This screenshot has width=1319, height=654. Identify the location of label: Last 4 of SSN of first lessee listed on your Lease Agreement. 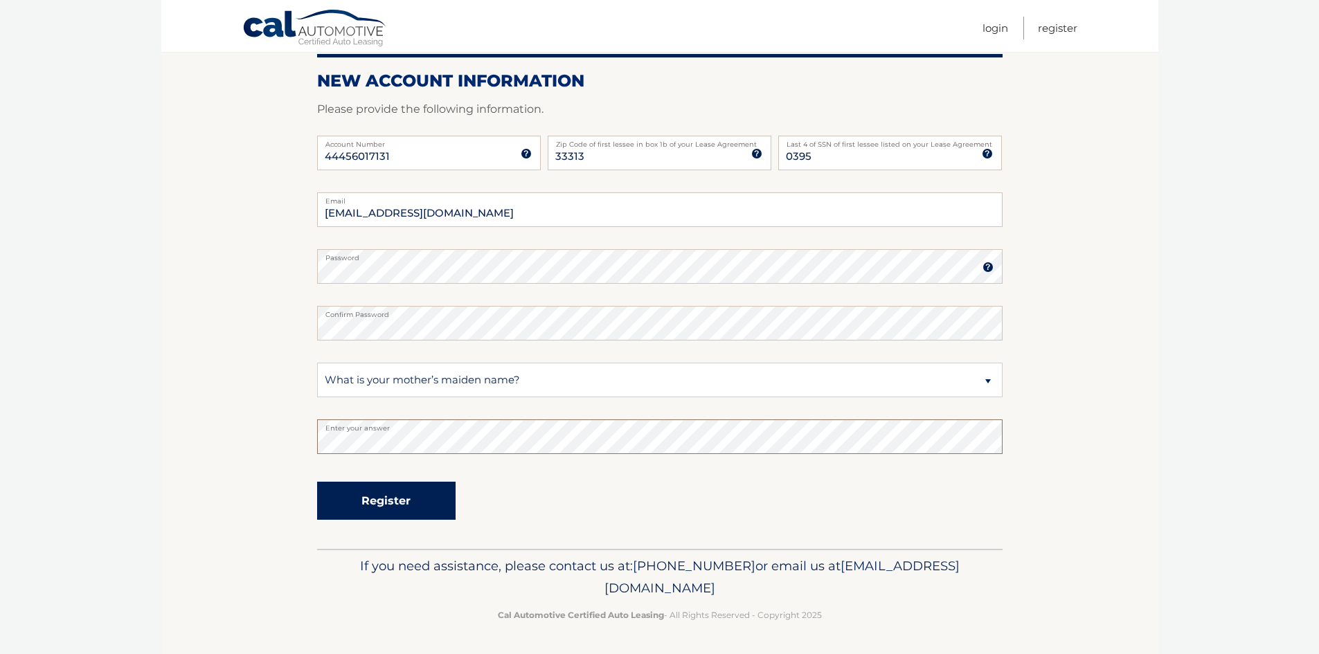
(890, 141).